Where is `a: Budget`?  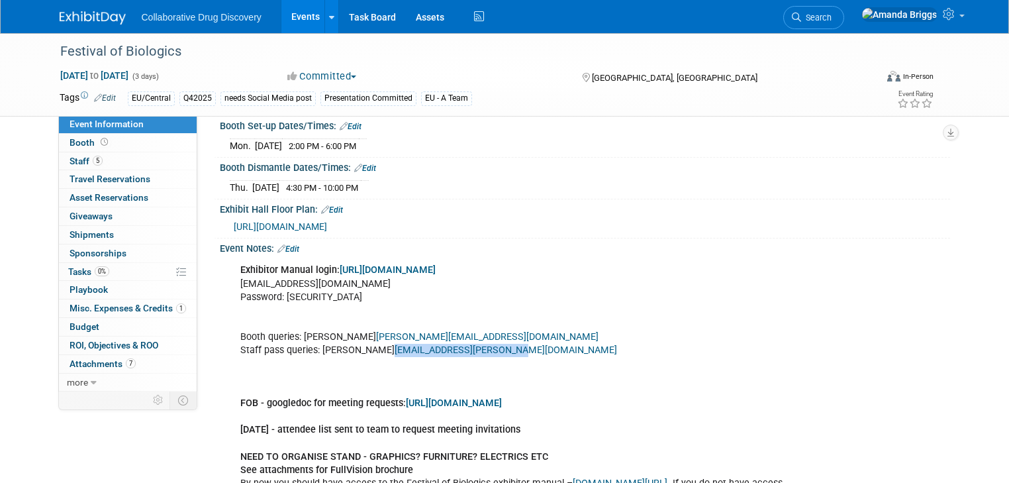
a: Budget is located at coordinates (128, 327).